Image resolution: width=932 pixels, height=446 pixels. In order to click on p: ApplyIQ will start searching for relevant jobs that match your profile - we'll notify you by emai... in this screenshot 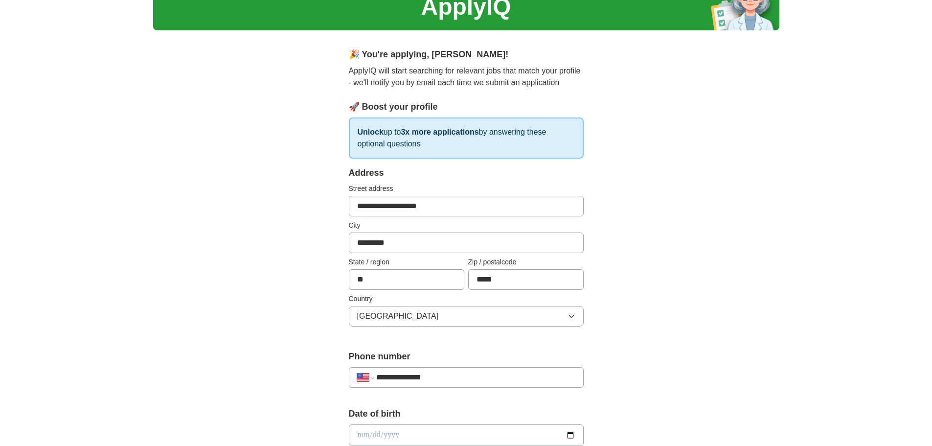, I will do `click(466, 77)`.